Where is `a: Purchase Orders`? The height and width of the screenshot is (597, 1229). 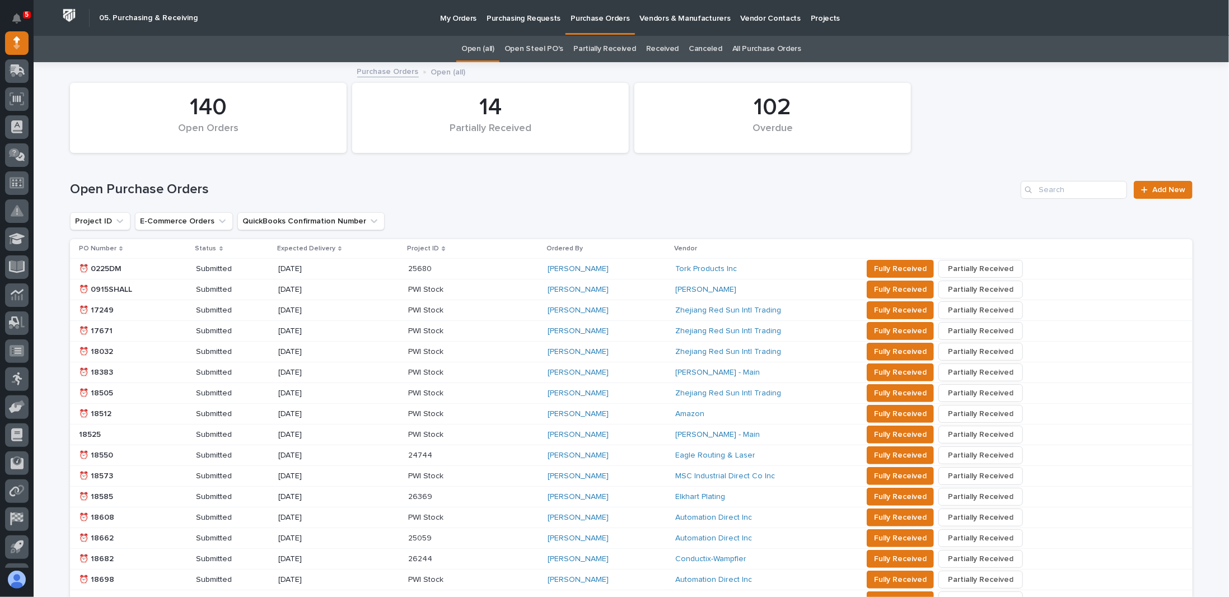 a: Purchase Orders is located at coordinates (388, 71).